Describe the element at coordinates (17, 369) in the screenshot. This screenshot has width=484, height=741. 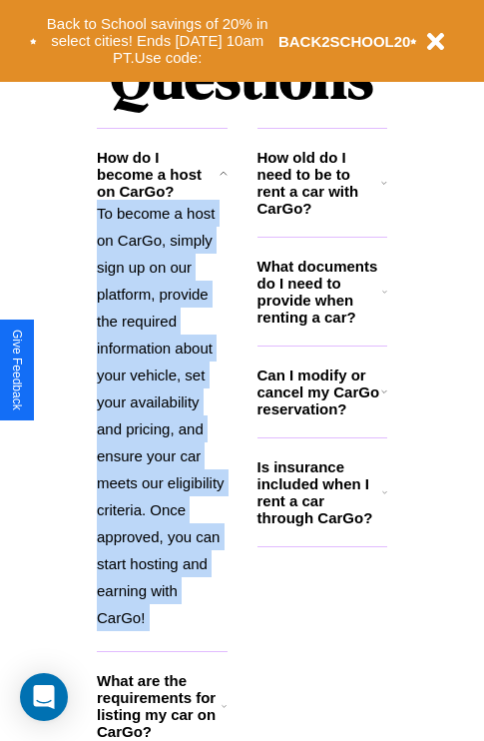
I see `div: Give Feedback` at that location.